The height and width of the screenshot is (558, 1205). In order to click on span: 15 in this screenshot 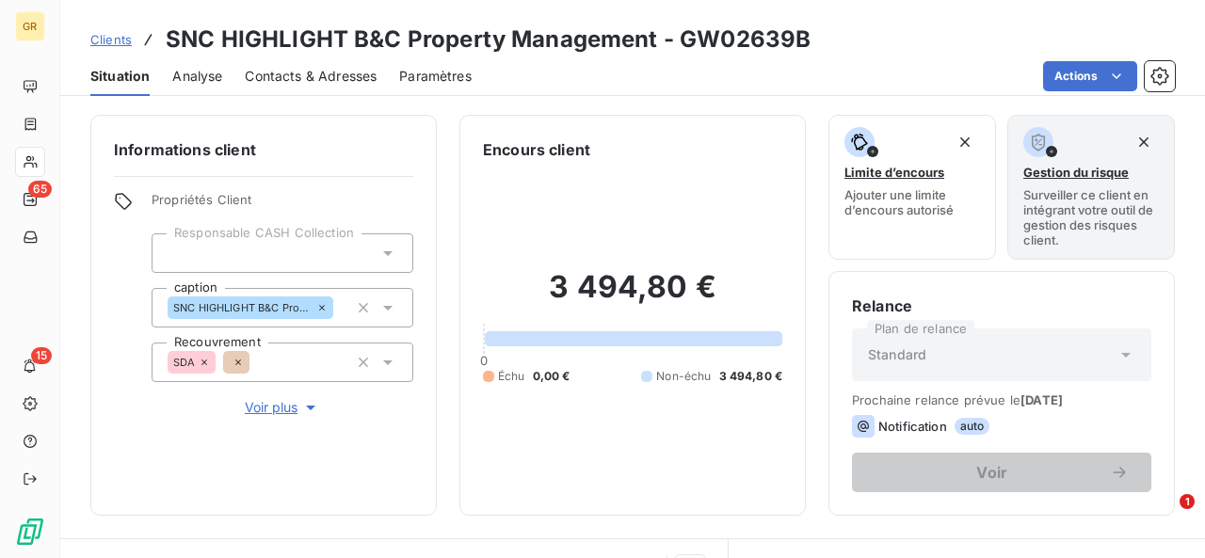, I will do `click(41, 356)`.